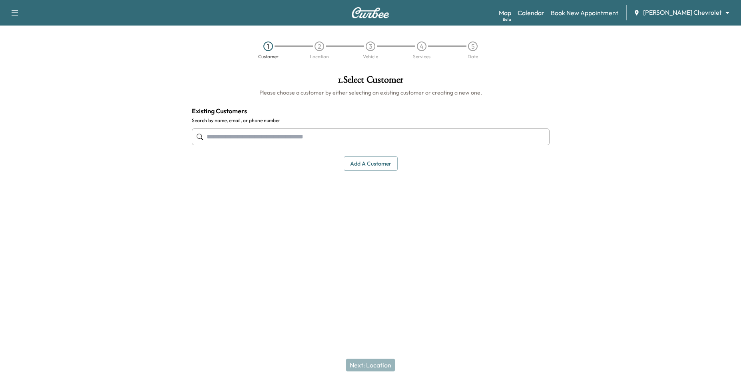  What do you see at coordinates (421, 46) in the screenshot?
I see `div: 4` at bounding box center [421, 46].